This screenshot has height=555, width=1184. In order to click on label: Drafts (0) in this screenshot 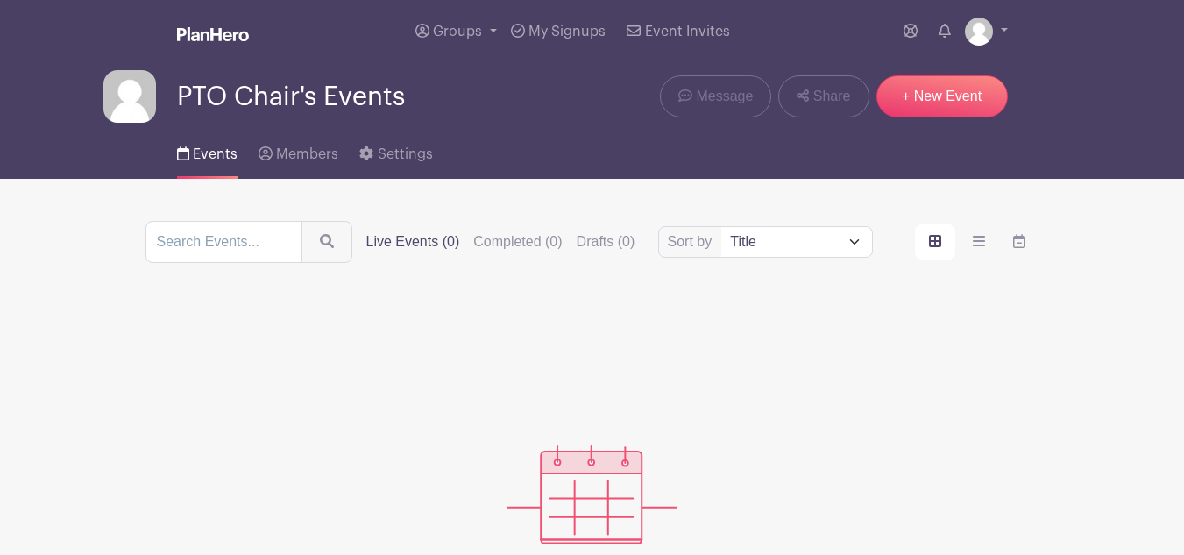, I will do `click(606, 242)`.